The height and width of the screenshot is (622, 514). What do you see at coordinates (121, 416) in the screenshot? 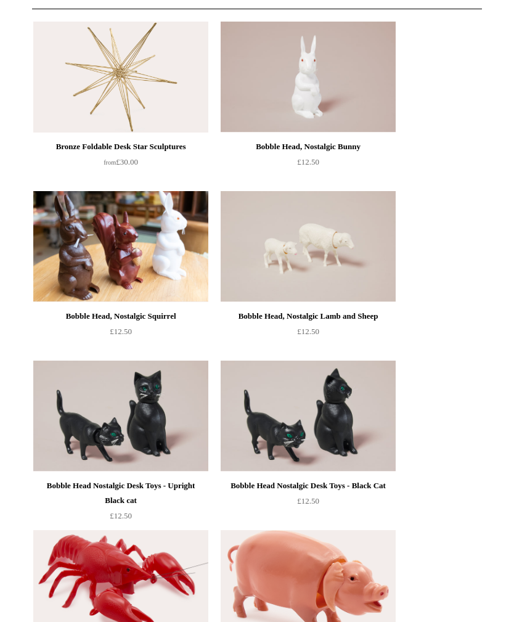
I see `a: Bobble Head Nostalgic Desk Toys - Upright Black cat Bobble Head Nostalgic Desk Toys - Upright Bla...` at bounding box center [121, 416].